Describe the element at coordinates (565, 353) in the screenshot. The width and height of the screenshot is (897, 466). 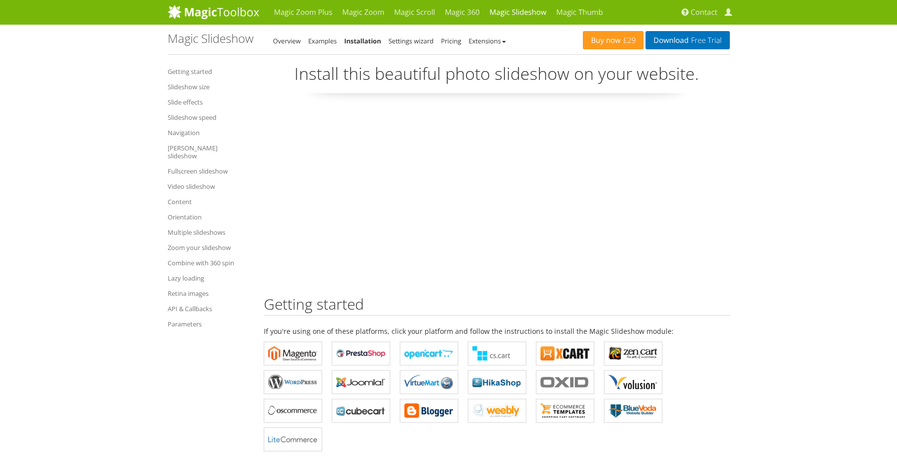
I see `a: Magic Slideshow for X-Cart` at that location.